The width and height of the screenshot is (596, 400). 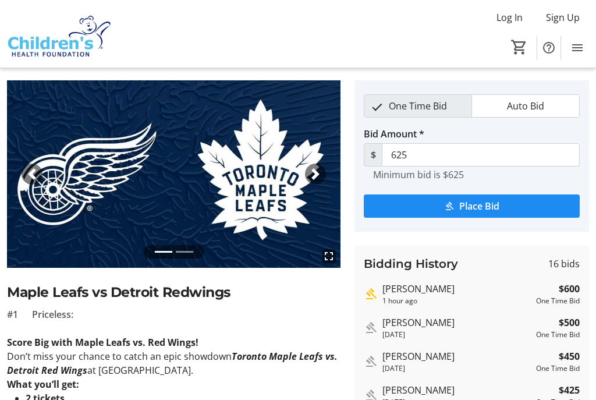 What do you see at coordinates (509, 17) in the screenshot?
I see `button: Log In` at bounding box center [509, 17].